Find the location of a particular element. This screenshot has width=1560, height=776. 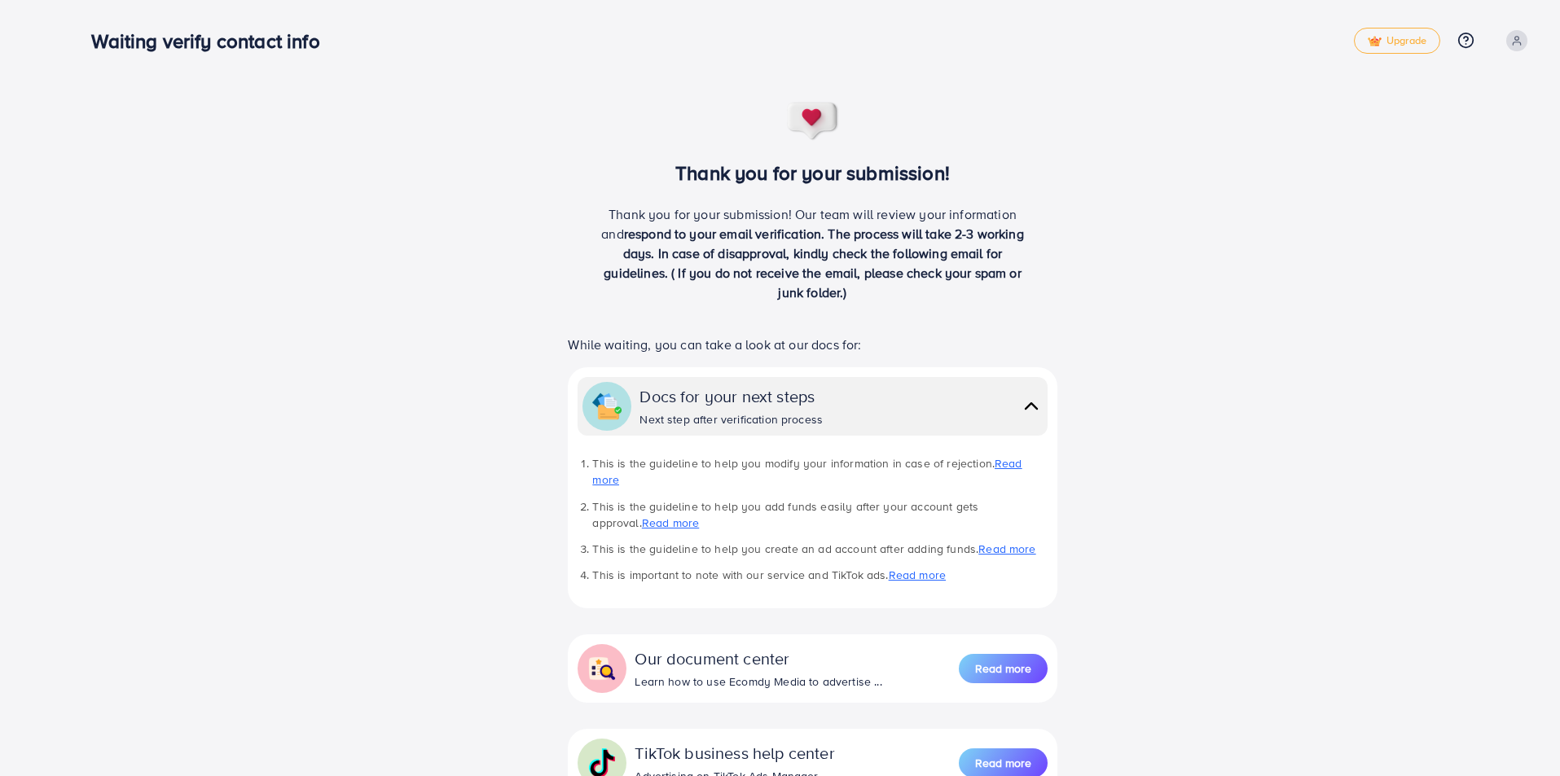

h3: Waiting verify contact info is located at coordinates (212, 41).